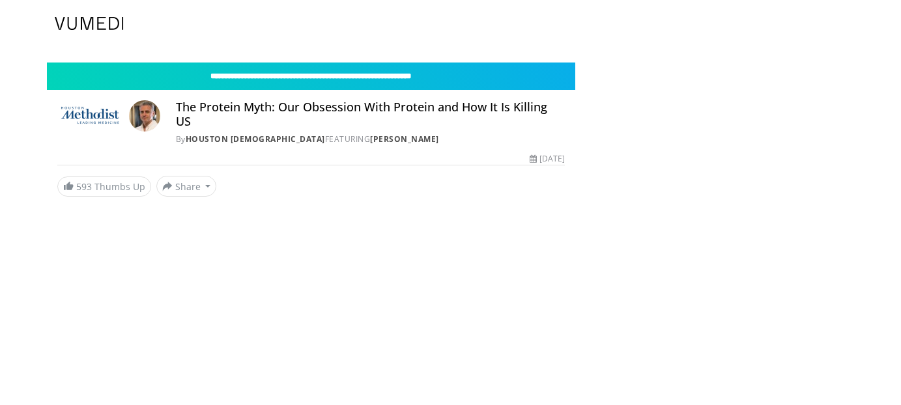 Image resolution: width=901 pixels, height=405 pixels. Describe the element at coordinates (186, 186) in the screenshot. I see `button: Share` at that location.